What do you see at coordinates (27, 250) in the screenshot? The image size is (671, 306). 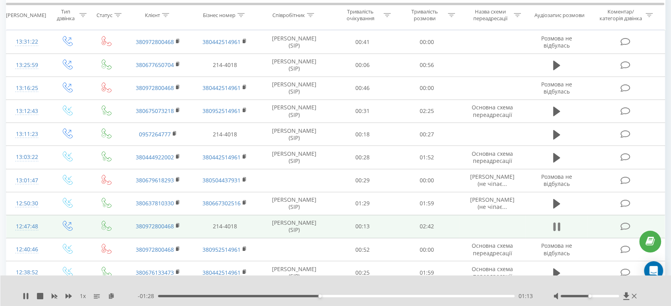 I see `div: 12:40:46` at bounding box center [27, 250].